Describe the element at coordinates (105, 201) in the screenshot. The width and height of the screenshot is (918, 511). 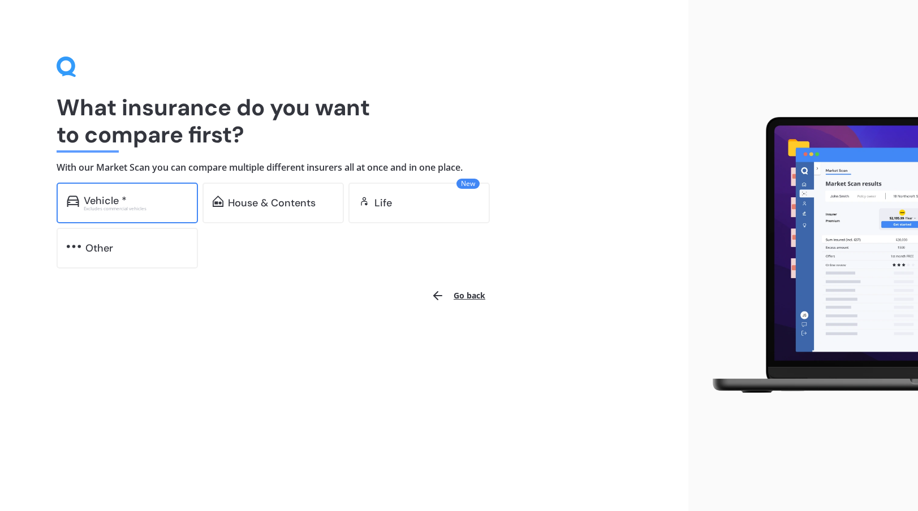
I see `div: Vehicle *` at that location.